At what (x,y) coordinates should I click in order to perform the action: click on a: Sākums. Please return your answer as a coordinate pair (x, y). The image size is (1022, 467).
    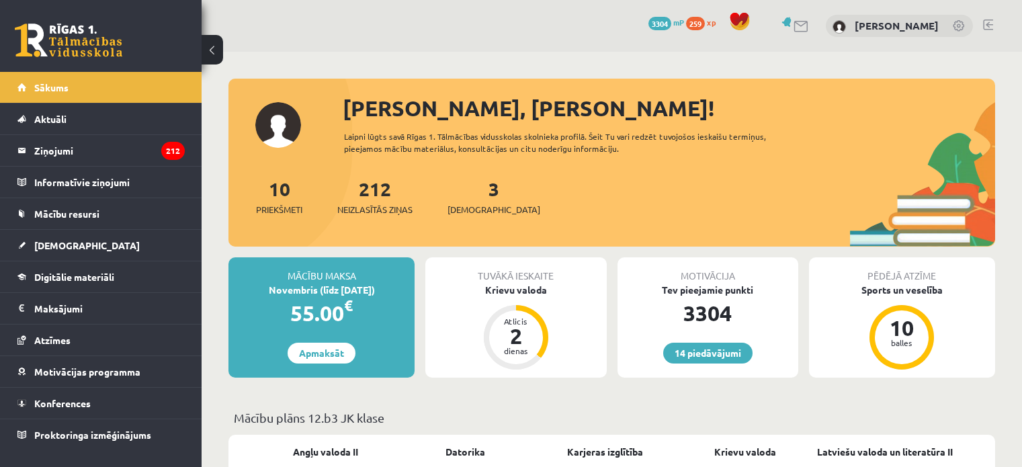
    Looking at the image, I should click on (101, 87).